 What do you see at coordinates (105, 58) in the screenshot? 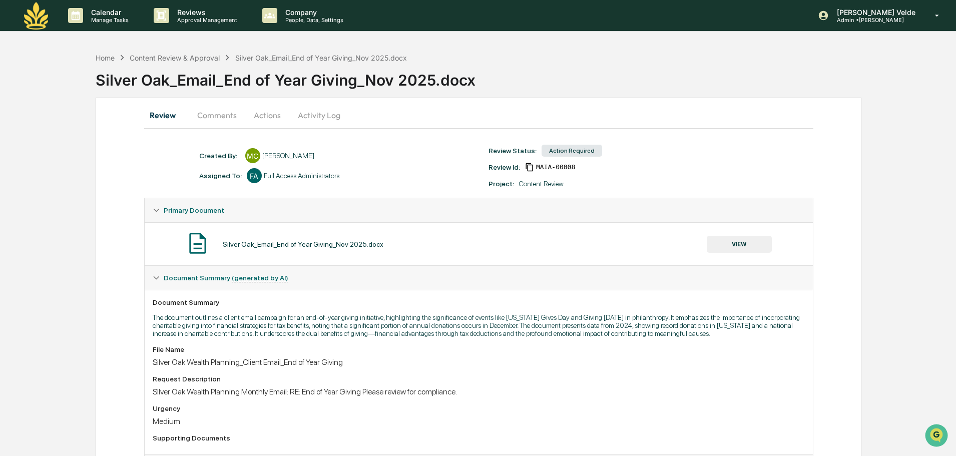
I see `div: Home` at bounding box center [105, 58].